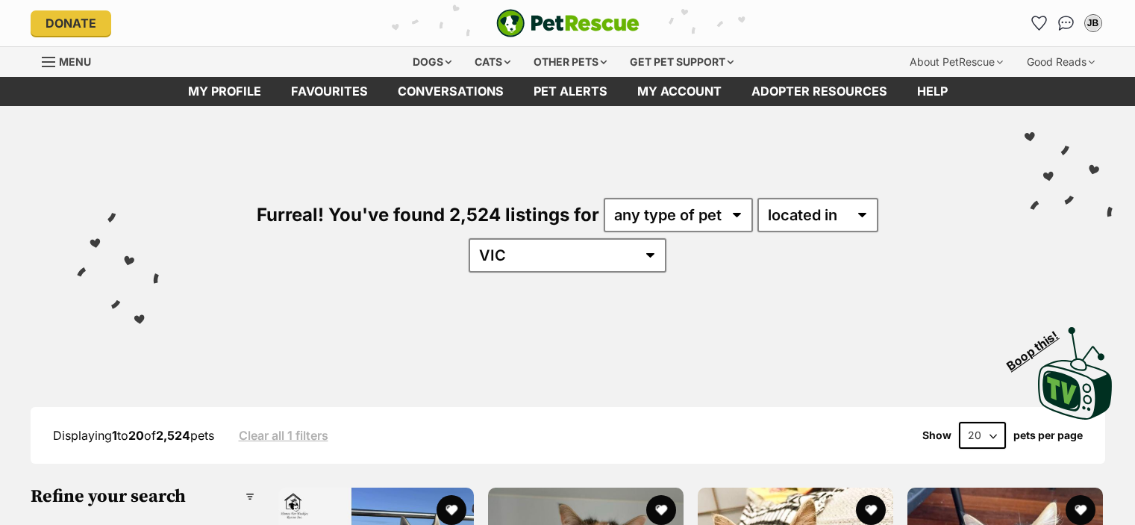  I want to click on a: Help, so click(932, 91).